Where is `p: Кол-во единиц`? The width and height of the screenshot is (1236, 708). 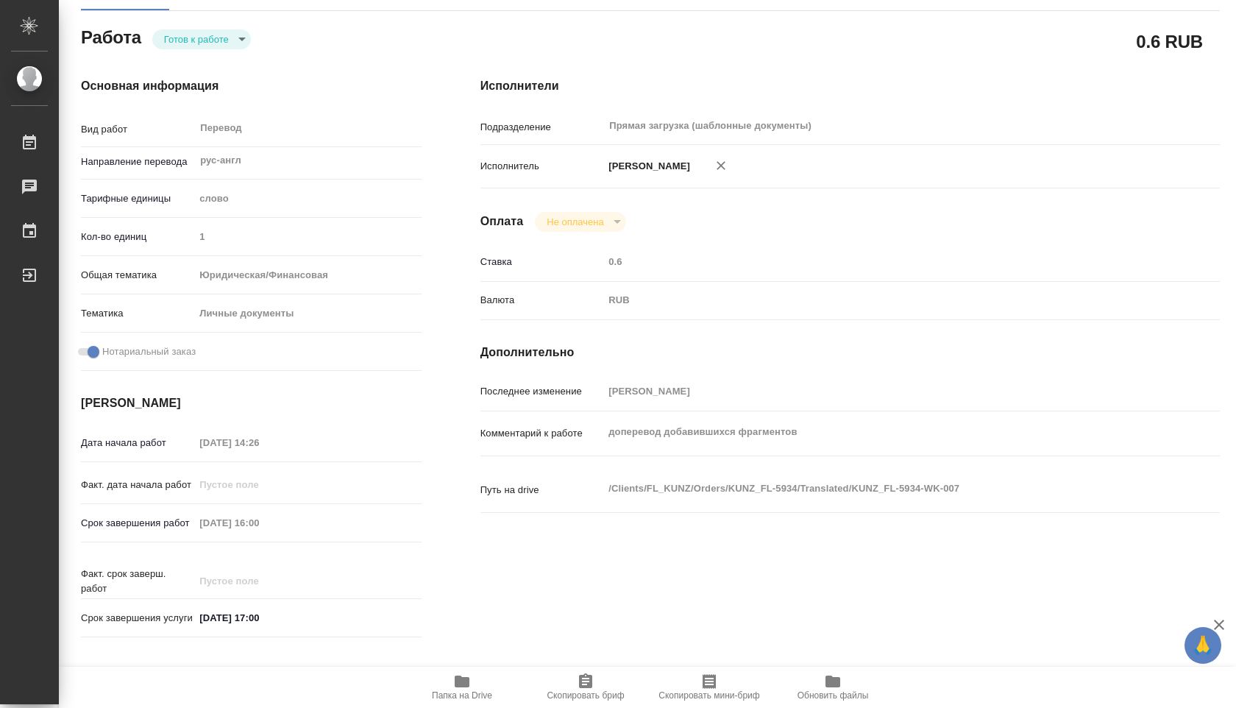
p: Кол-во единиц is located at coordinates (138, 237).